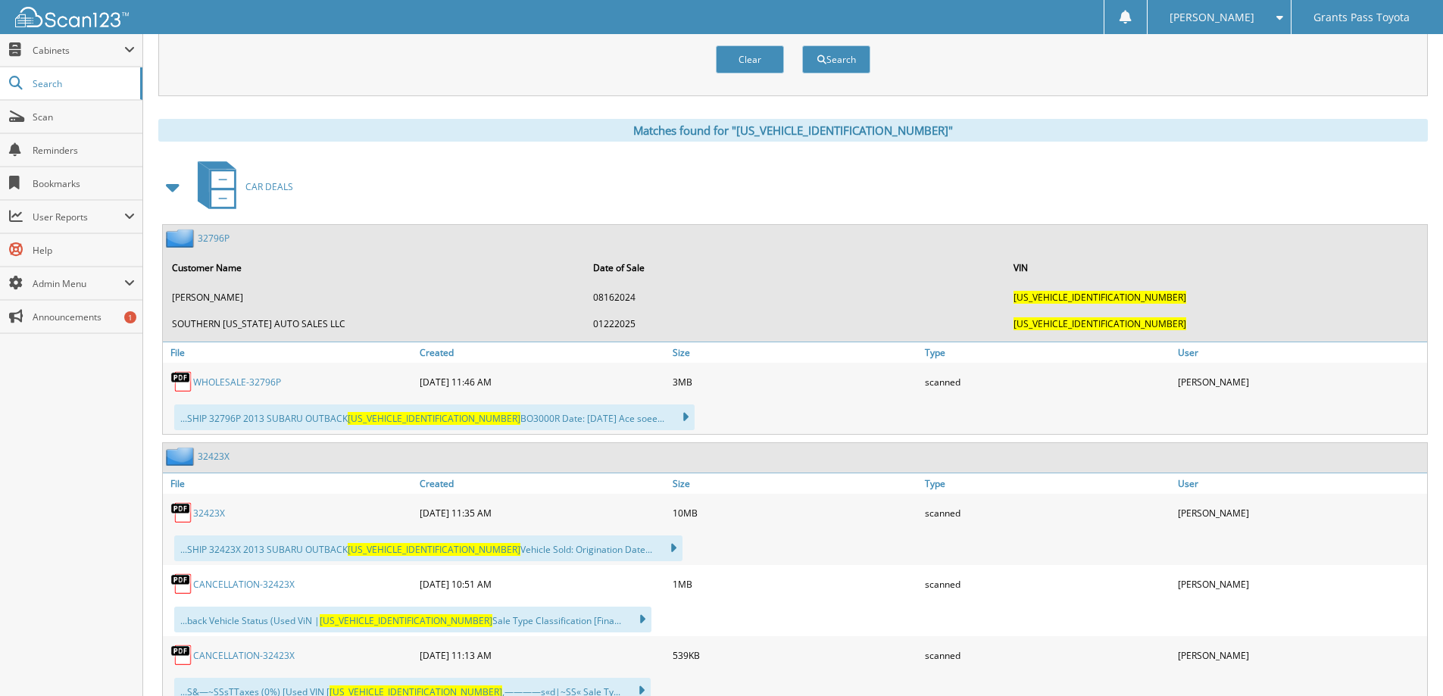 The width and height of the screenshot is (1443, 696). Describe the element at coordinates (83, 317) in the screenshot. I see `span: Announcements` at that location.